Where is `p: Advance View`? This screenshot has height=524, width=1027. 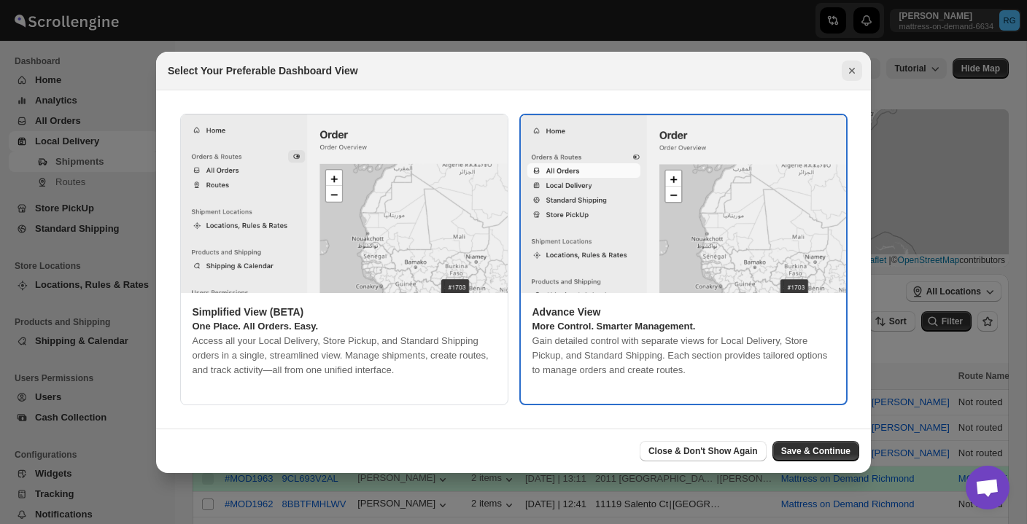 p: Advance View is located at coordinates (683, 312).